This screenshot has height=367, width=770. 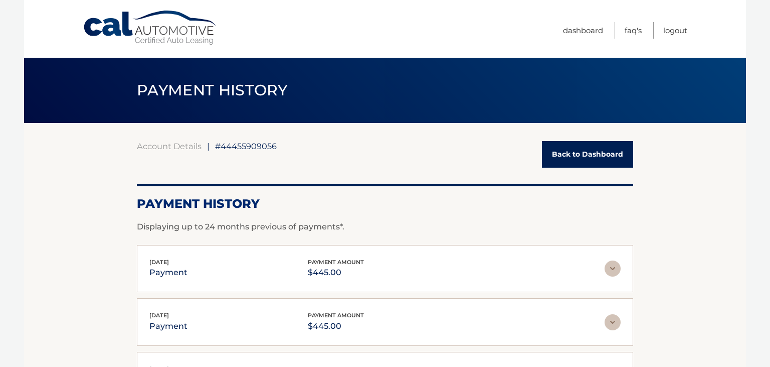 What do you see at coordinates (583, 30) in the screenshot?
I see `a: Dashboard` at bounding box center [583, 30].